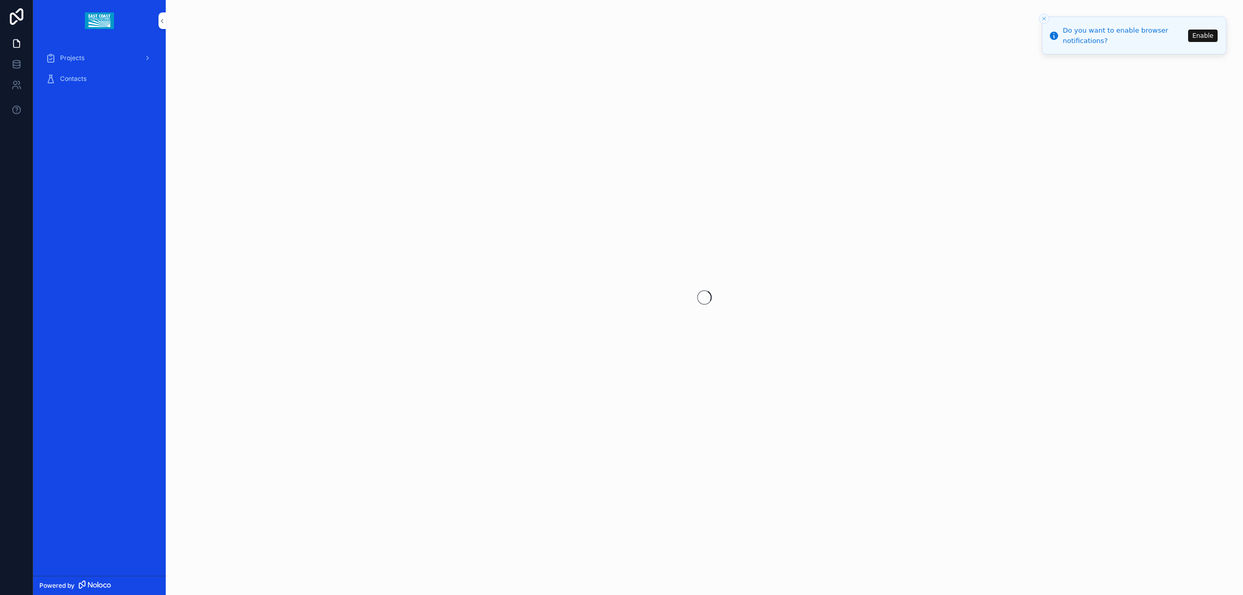  Describe the element at coordinates (99, 71) in the screenshot. I see `div: scrollable content` at that location.